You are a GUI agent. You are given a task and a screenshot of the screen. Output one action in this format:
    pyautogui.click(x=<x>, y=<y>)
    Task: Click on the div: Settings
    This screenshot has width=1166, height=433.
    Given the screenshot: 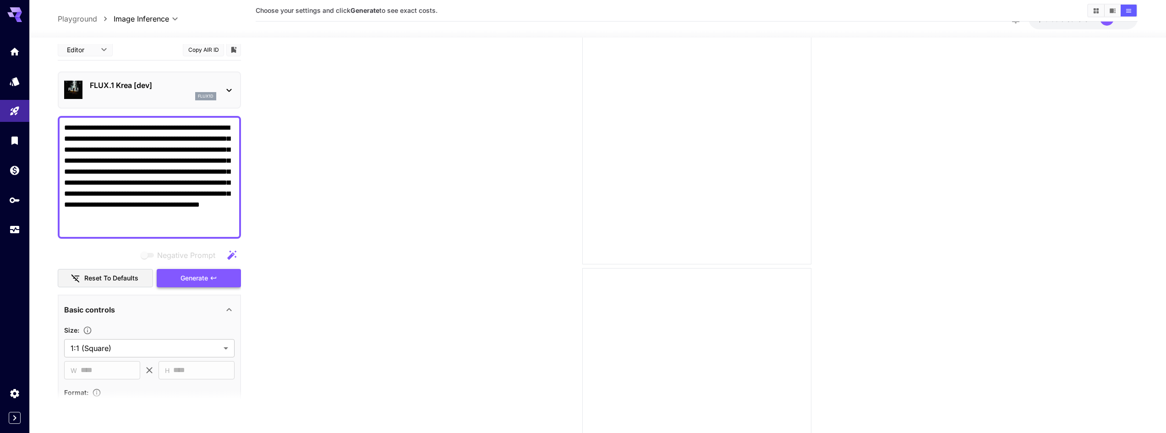 What is the action you would take?
    pyautogui.click(x=15, y=393)
    